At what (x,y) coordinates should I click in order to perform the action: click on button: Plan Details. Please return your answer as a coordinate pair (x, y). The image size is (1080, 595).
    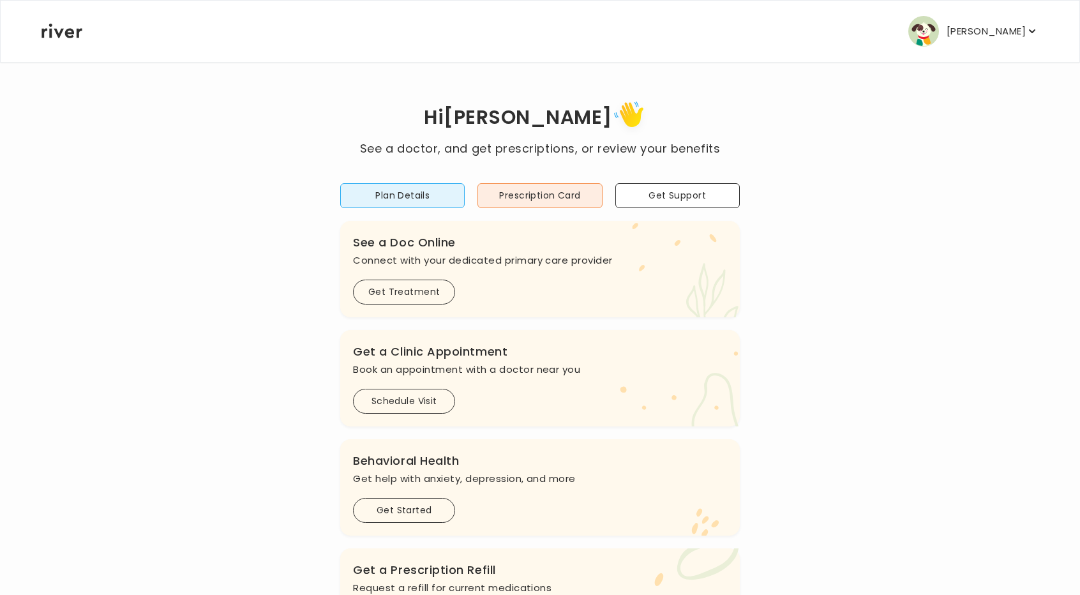
    Looking at the image, I should click on (402, 195).